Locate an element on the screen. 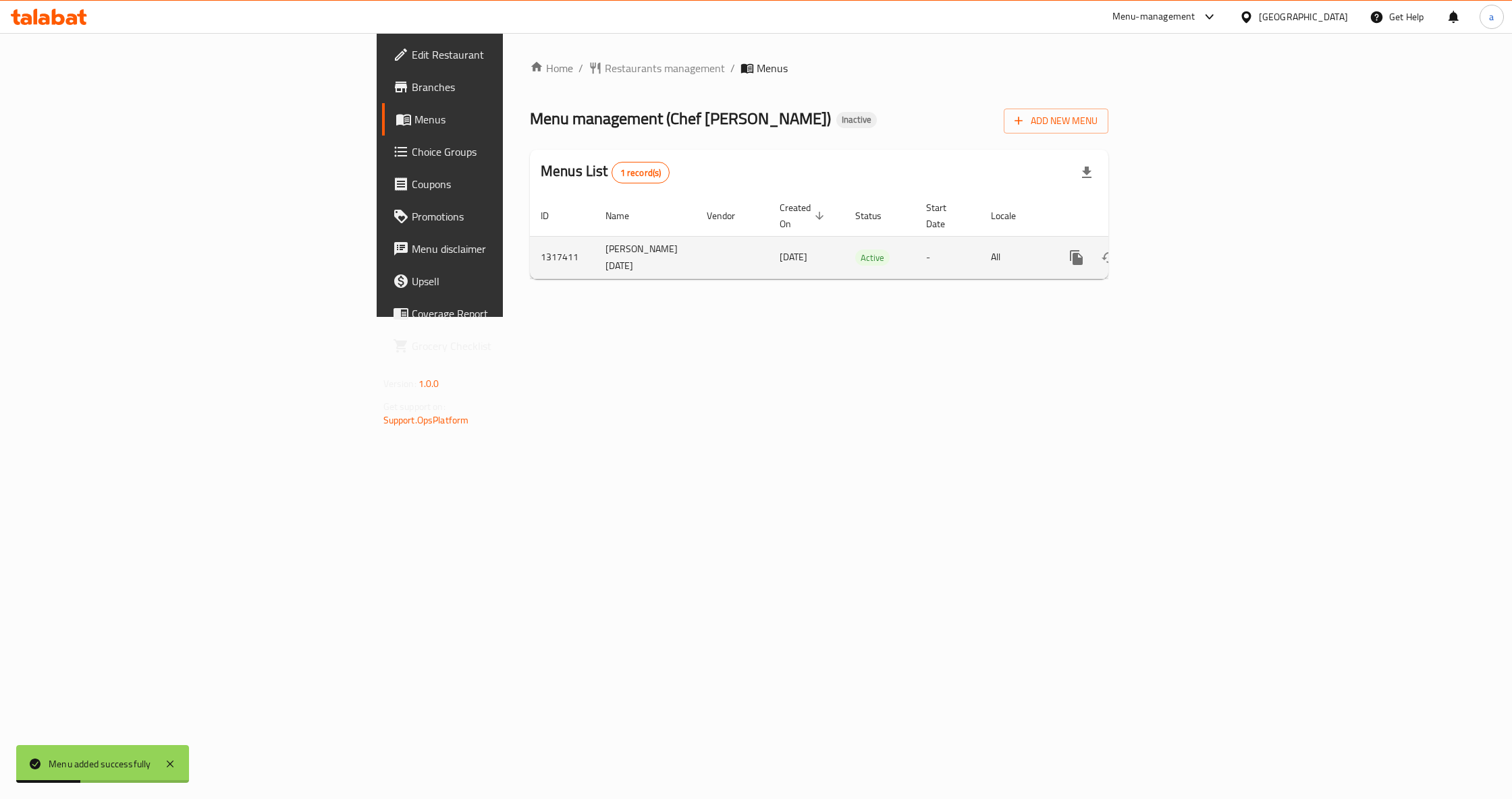 The image size is (1512, 799). div: Active is located at coordinates (872, 257).